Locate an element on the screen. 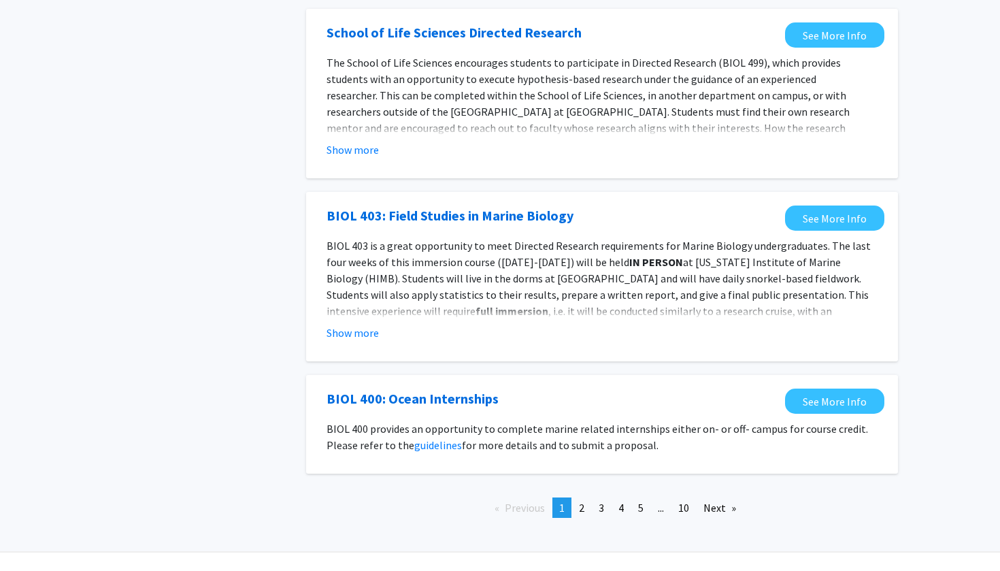 This screenshot has width=1000, height=571. span: 5 is located at coordinates (641, 508).